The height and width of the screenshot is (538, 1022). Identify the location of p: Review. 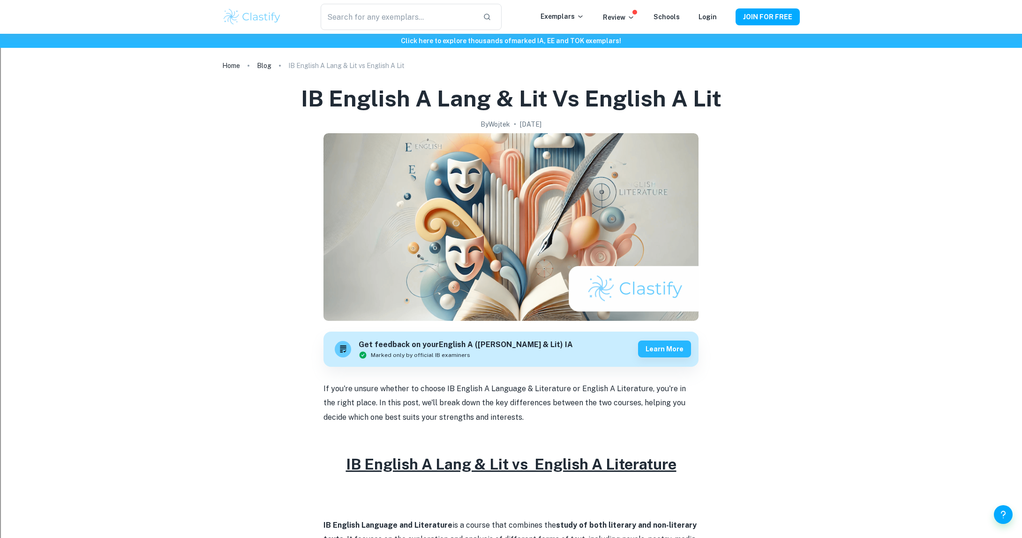
(619, 17).